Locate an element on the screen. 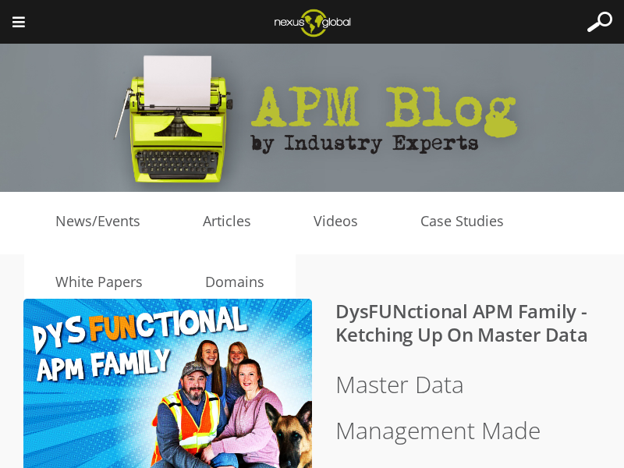 The height and width of the screenshot is (468, 624). a: Case Studies is located at coordinates (462, 222).